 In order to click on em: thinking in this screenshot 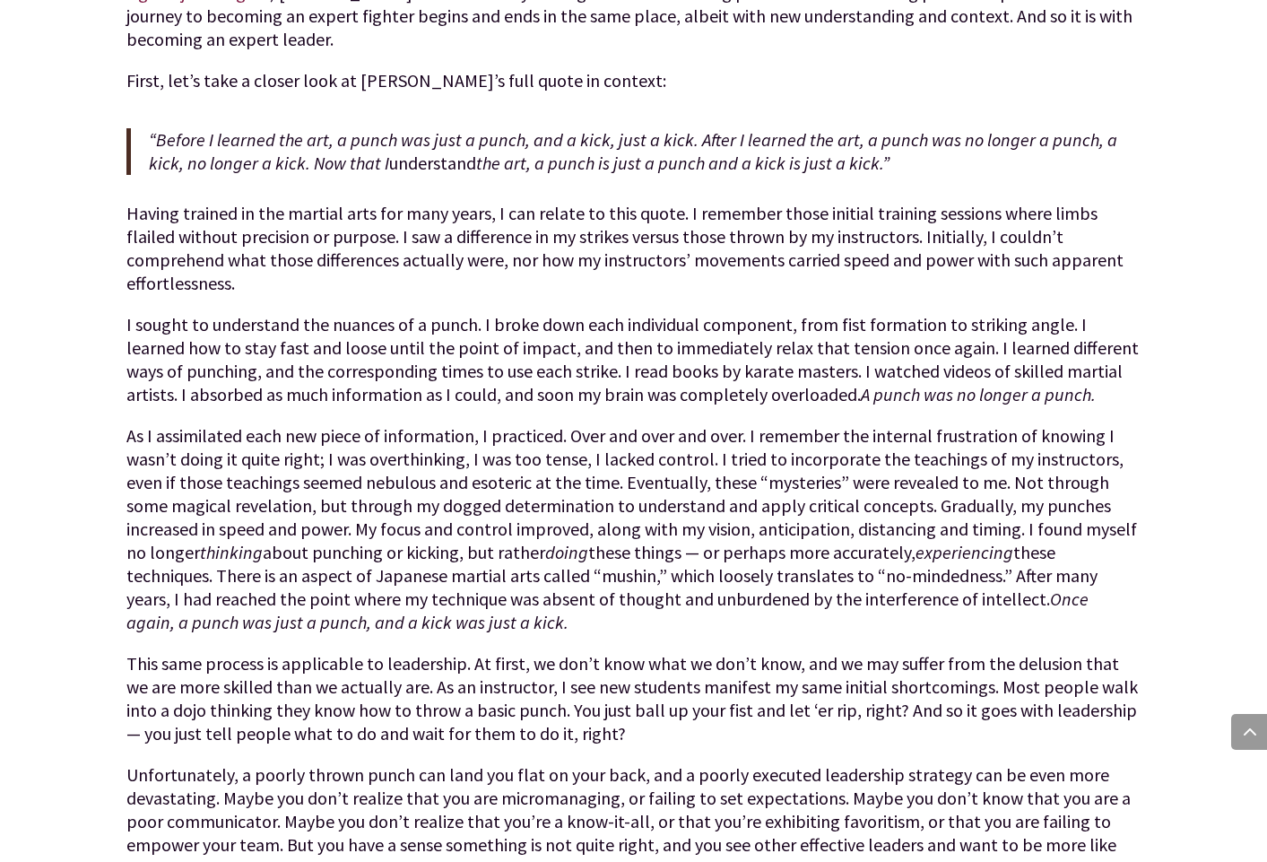, I will do `click(231, 552)`.